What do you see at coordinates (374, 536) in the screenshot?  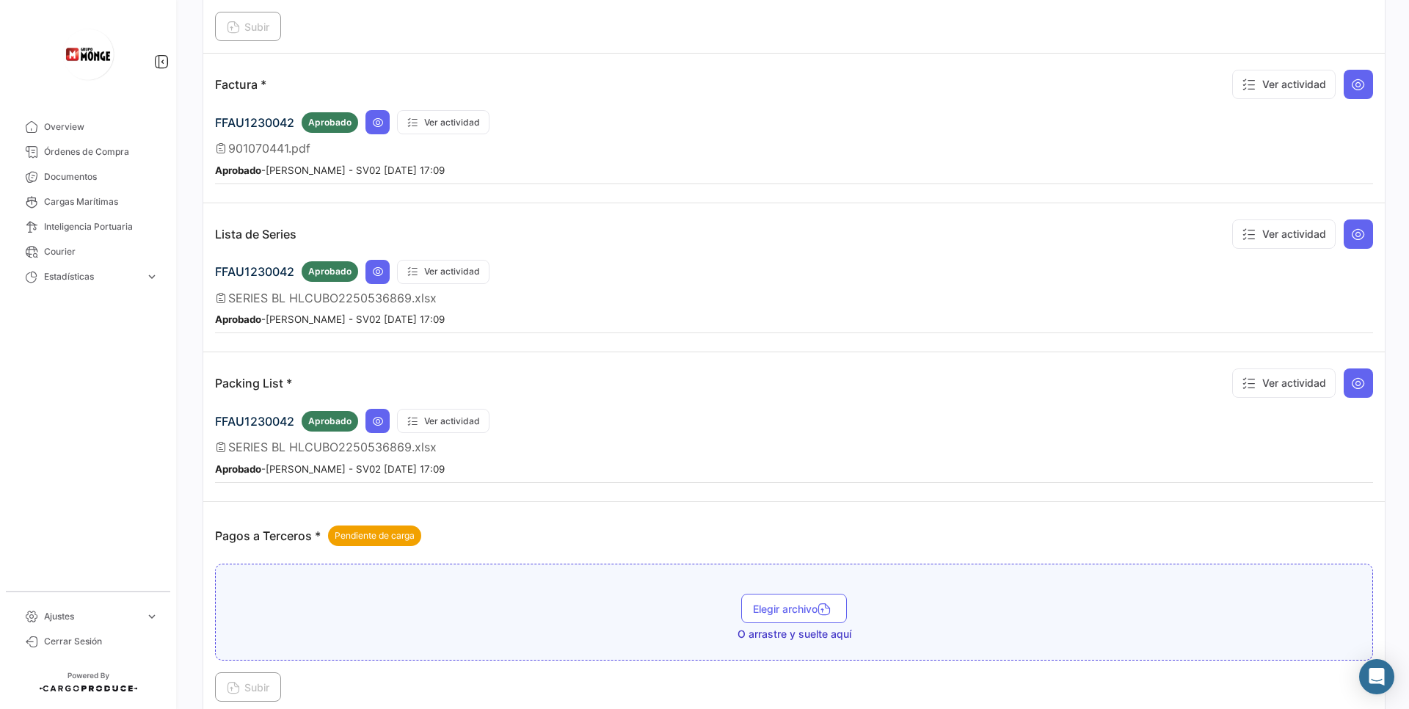 I see `span: Pendiente de carga` at bounding box center [374, 536].